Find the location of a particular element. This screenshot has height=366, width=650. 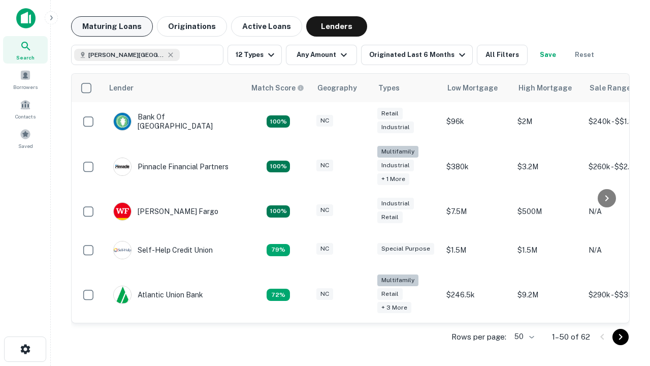

p: 1–50 of 62 is located at coordinates (571, 337).